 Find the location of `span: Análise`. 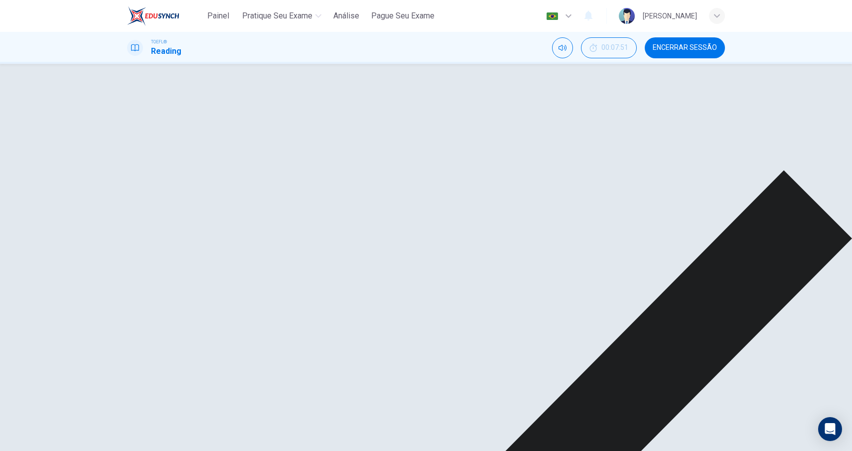

span: Análise is located at coordinates (346, 16).